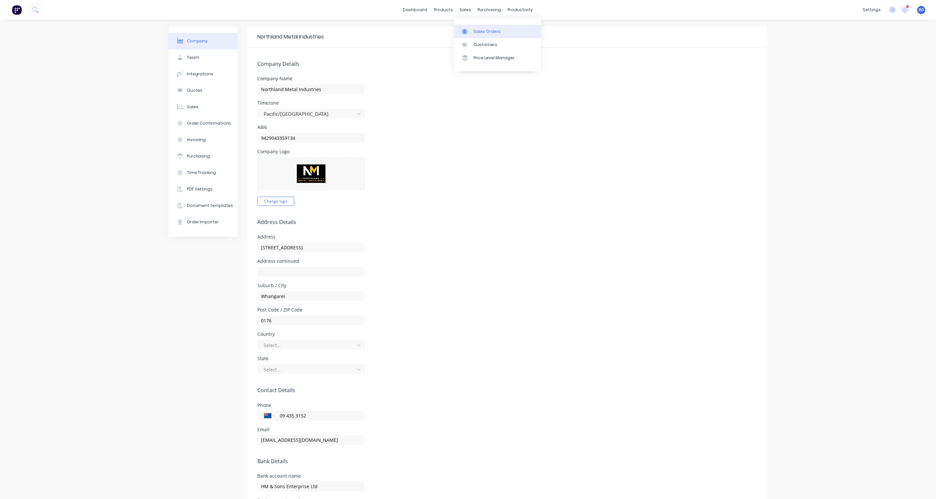 The width and height of the screenshot is (936, 499). What do you see at coordinates (203, 74) in the screenshot?
I see `button: Integrations` at bounding box center [203, 74].